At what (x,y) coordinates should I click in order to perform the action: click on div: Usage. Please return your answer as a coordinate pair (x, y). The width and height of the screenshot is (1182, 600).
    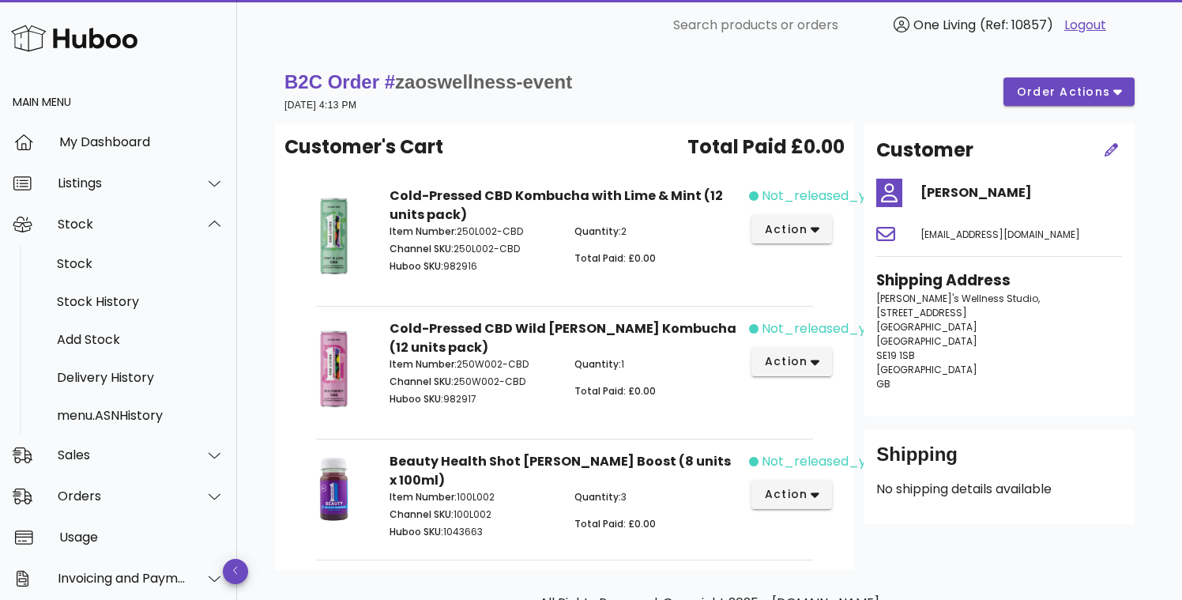
    Looking at the image, I should click on (141, 536).